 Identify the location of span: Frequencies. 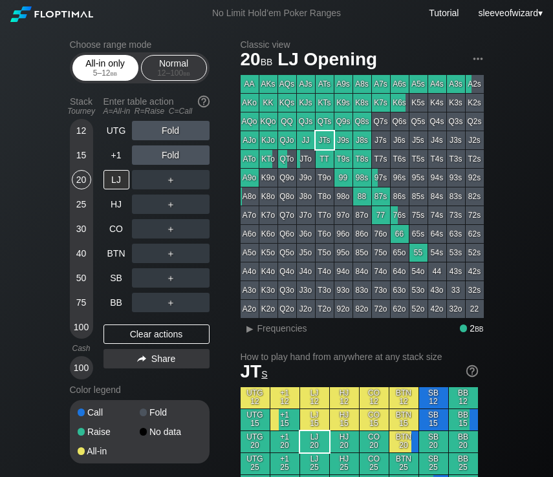
(282, 329).